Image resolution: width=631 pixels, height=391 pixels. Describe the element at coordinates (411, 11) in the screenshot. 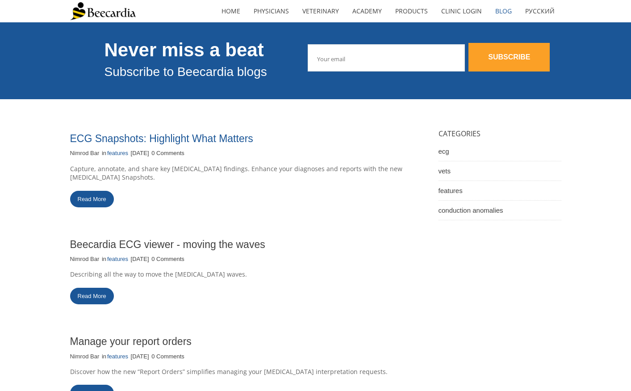

I see `a: Products` at that location.